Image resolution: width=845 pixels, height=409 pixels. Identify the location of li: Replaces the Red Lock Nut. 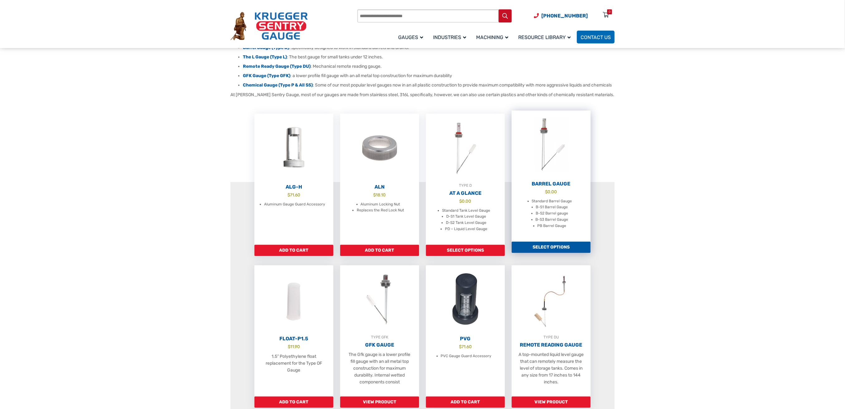
(381, 210).